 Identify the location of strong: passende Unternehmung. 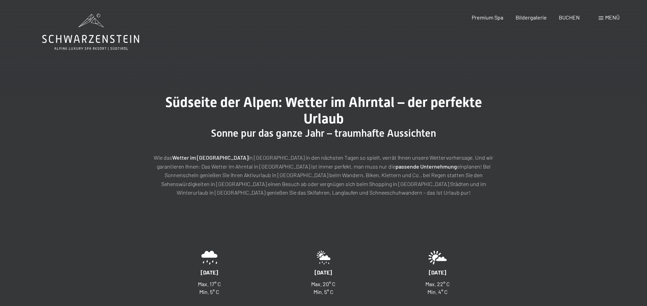
(426, 166).